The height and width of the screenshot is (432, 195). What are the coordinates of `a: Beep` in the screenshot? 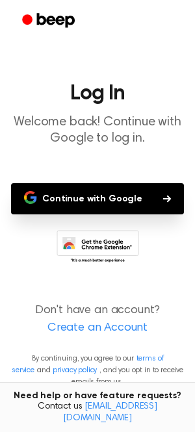 It's located at (49, 21).